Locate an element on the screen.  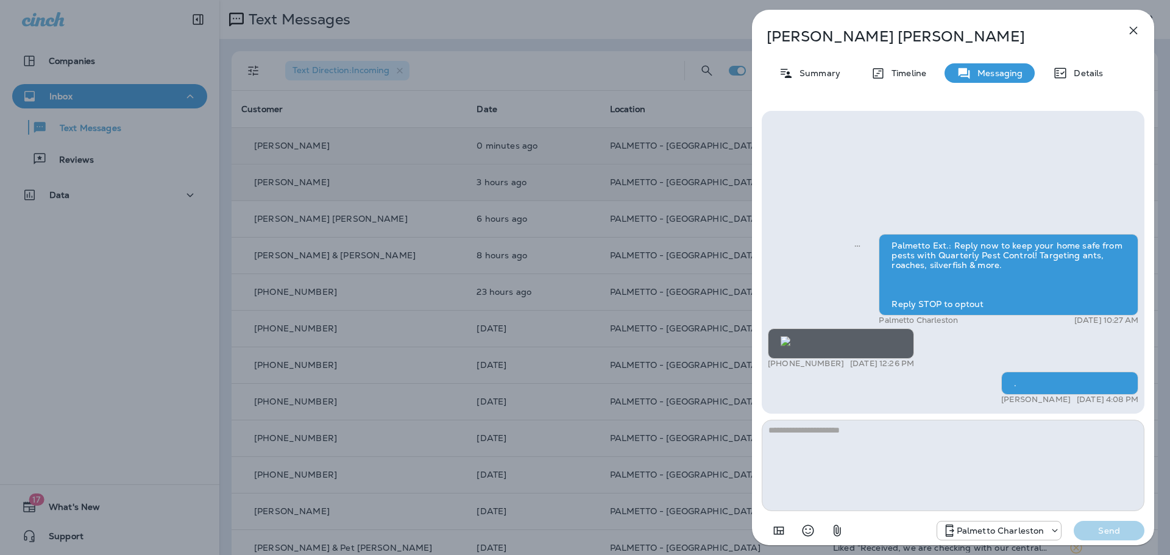
p: Timeline is located at coordinates (906, 73).